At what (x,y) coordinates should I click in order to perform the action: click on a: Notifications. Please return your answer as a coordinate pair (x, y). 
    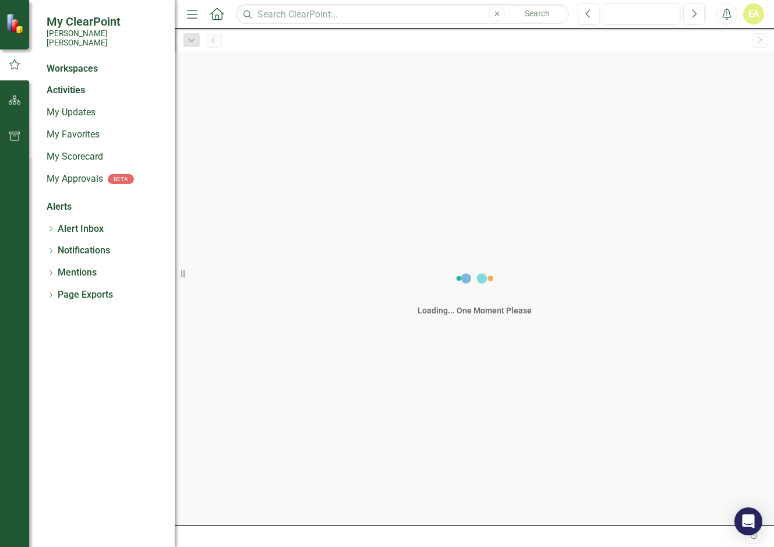
    Looking at the image, I should click on (84, 250).